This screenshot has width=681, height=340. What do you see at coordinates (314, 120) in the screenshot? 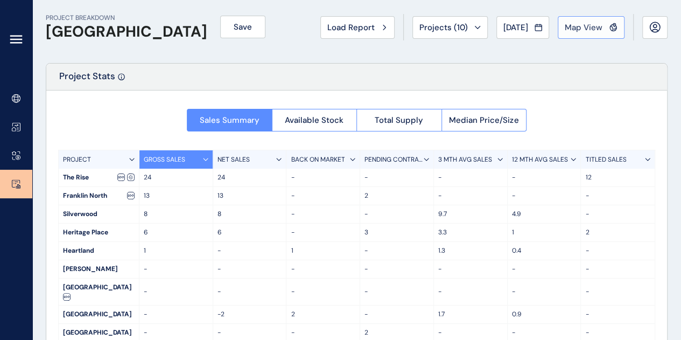
I see `button: Available Stock` at bounding box center [314, 120].